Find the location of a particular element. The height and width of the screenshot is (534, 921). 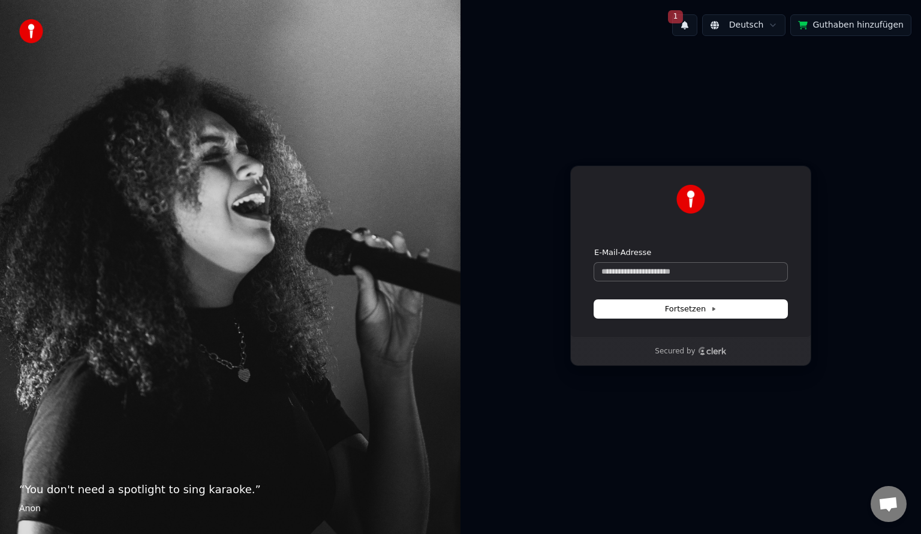

img: youka is located at coordinates (31, 31).